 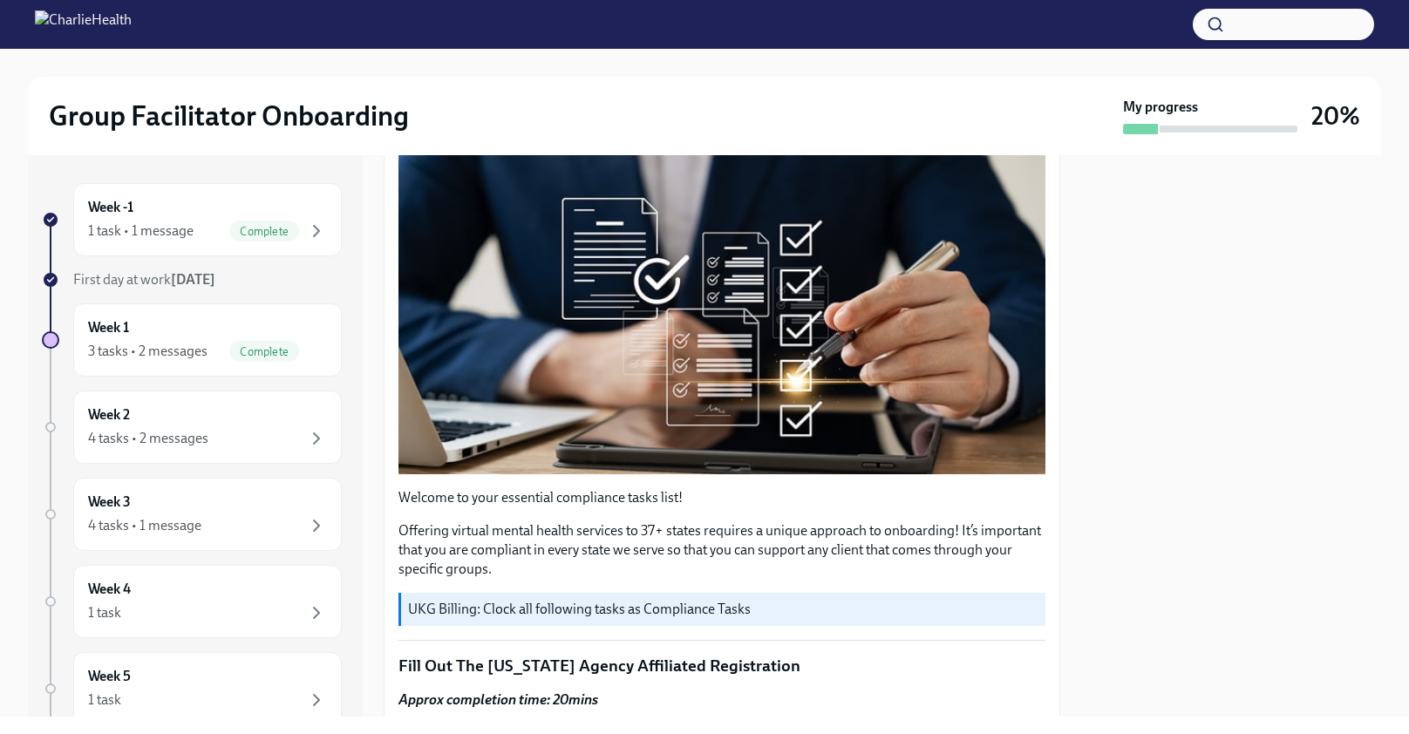 I want to click on h2: Group Facilitator Onboarding, so click(x=228, y=116).